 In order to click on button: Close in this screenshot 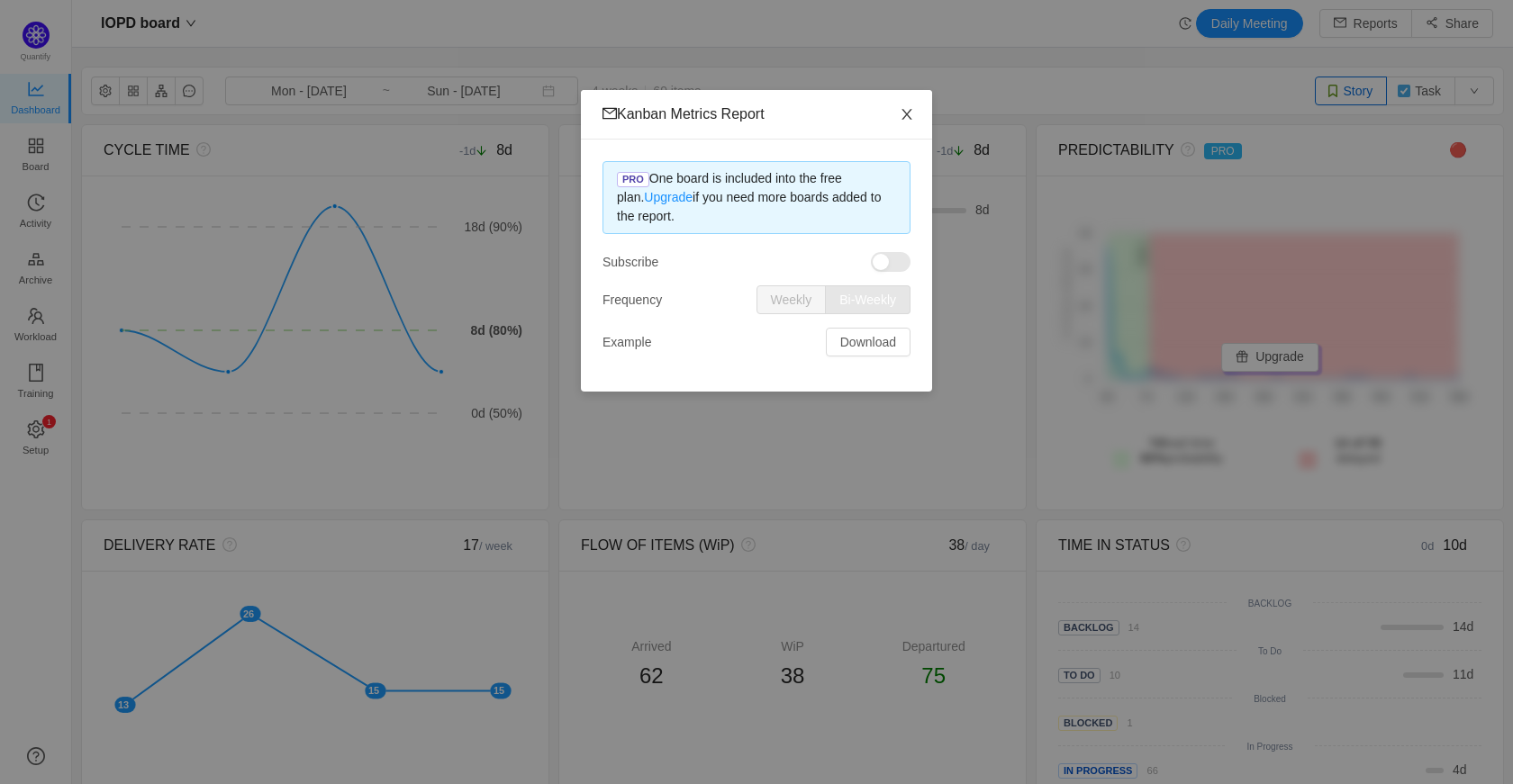, I will do `click(907, 115)`.